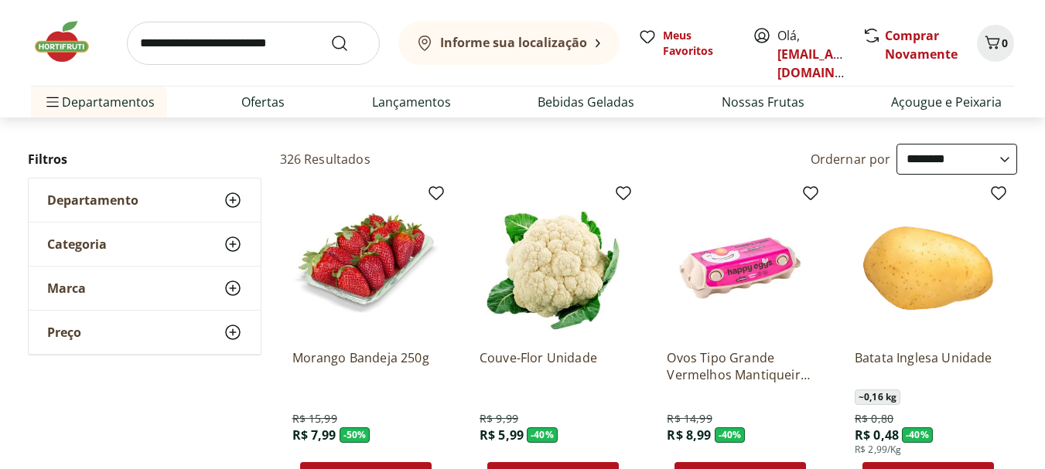 This screenshot has height=469, width=1045. What do you see at coordinates (995, 43) in the screenshot?
I see `button: Carrinho` at bounding box center [995, 43].